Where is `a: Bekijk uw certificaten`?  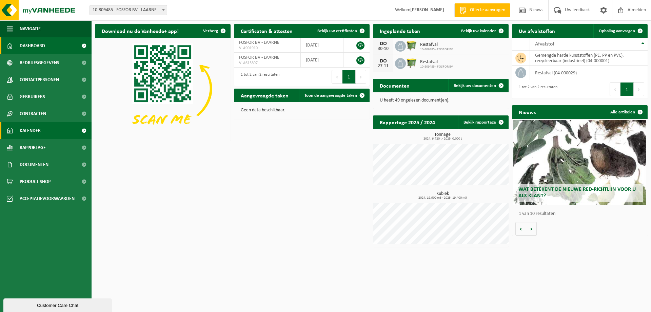
a: Bekijk uw certificaten is located at coordinates (340, 31).